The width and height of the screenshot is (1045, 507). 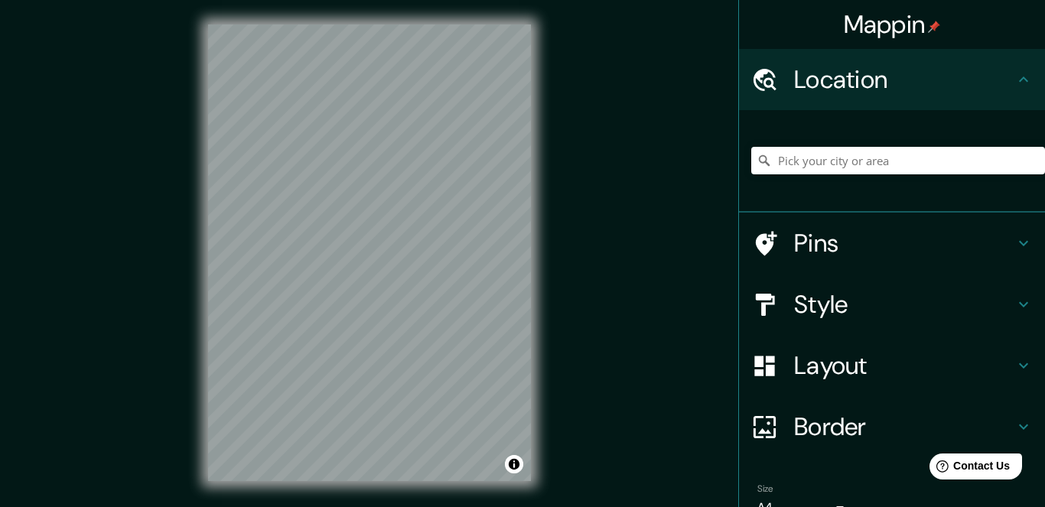 What do you see at coordinates (514, 464) in the screenshot?
I see `button: Toggle attribution` at bounding box center [514, 464].